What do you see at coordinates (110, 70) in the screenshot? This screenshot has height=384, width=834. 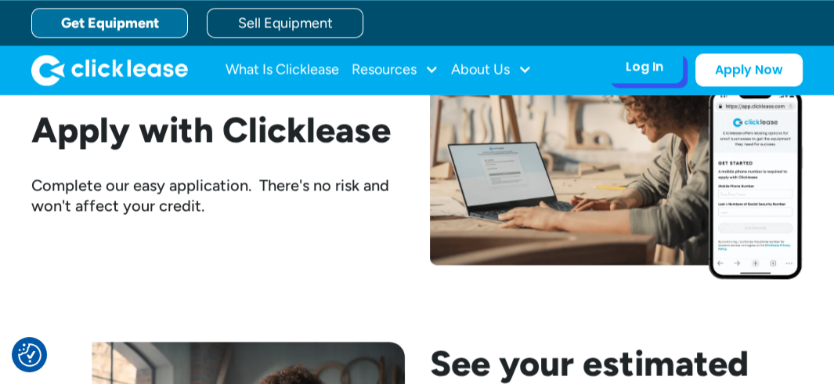 I see `img: Clicklease logo` at bounding box center [110, 70].